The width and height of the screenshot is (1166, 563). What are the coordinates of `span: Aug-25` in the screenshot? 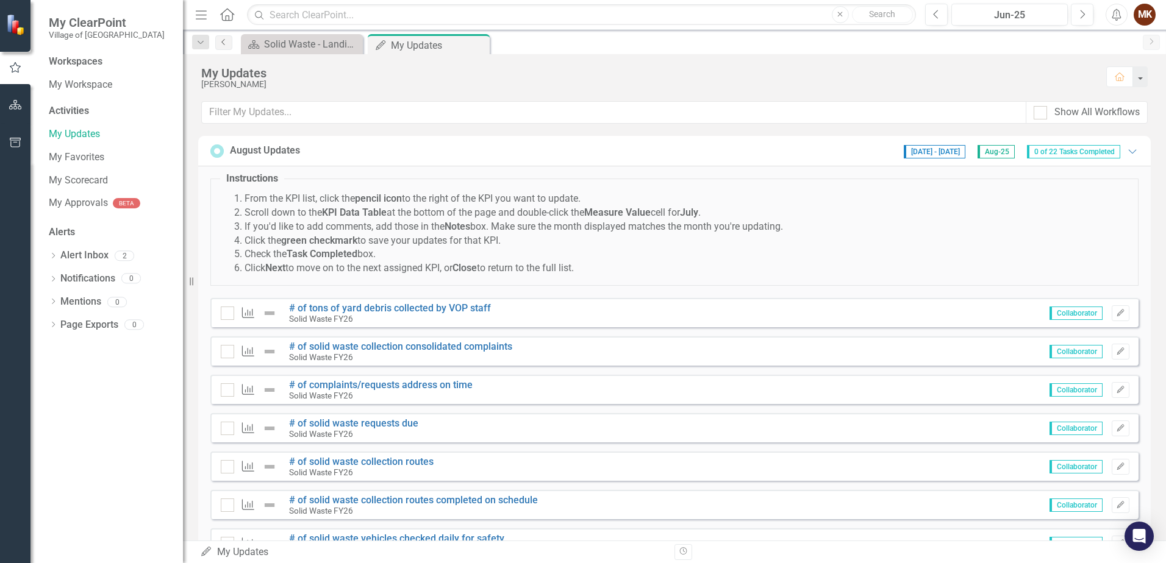 It's located at (996, 152).